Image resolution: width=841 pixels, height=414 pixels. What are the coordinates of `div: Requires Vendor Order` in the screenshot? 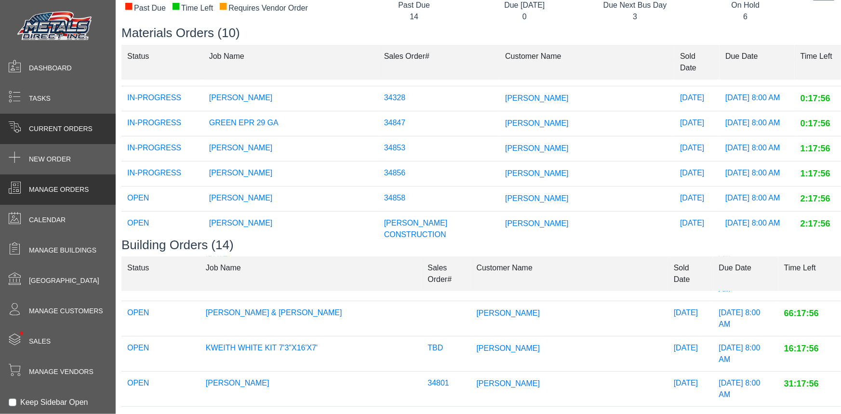 It's located at (263, 8).